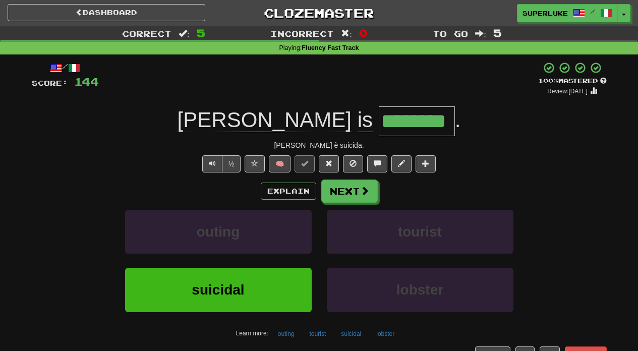 The width and height of the screenshot is (638, 351). What do you see at coordinates (365, 120) in the screenshot?
I see `span: is` at bounding box center [365, 120].